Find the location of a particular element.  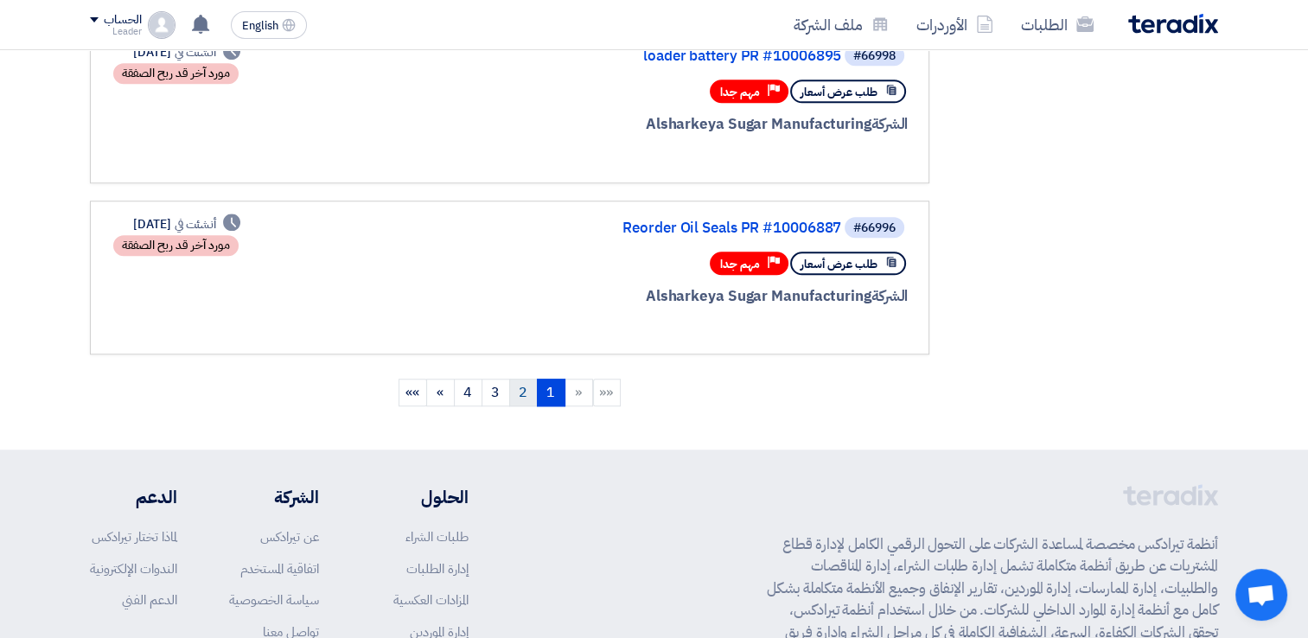

a: 4 is located at coordinates (468, 393).